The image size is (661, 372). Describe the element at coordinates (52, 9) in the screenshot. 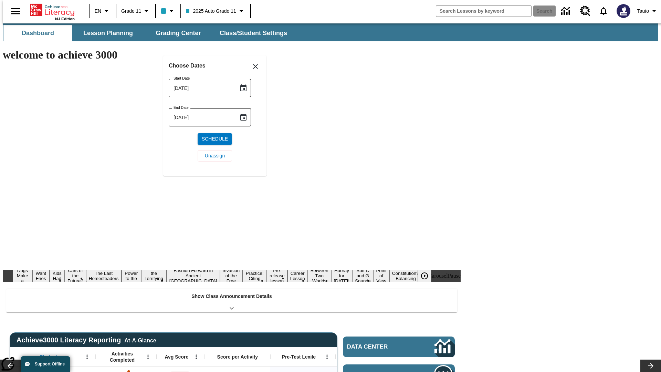

I see `body: Maximum 600 characters Press Escape to exit toolbar Press Alt + F10 to reach toolbar` at that location.